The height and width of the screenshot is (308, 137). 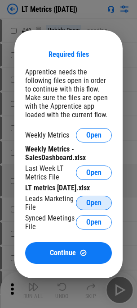 I want to click on div: Weekly Metrics - SalesDashboard.xlsx, so click(x=68, y=153).